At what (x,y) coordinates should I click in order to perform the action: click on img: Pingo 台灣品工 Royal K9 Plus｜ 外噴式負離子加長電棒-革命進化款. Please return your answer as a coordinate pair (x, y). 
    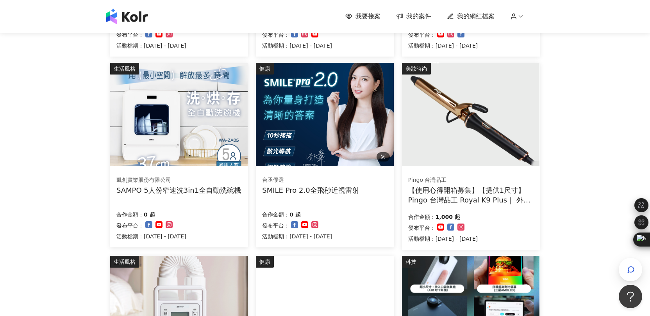
    Looking at the image, I should click on (470, 114).